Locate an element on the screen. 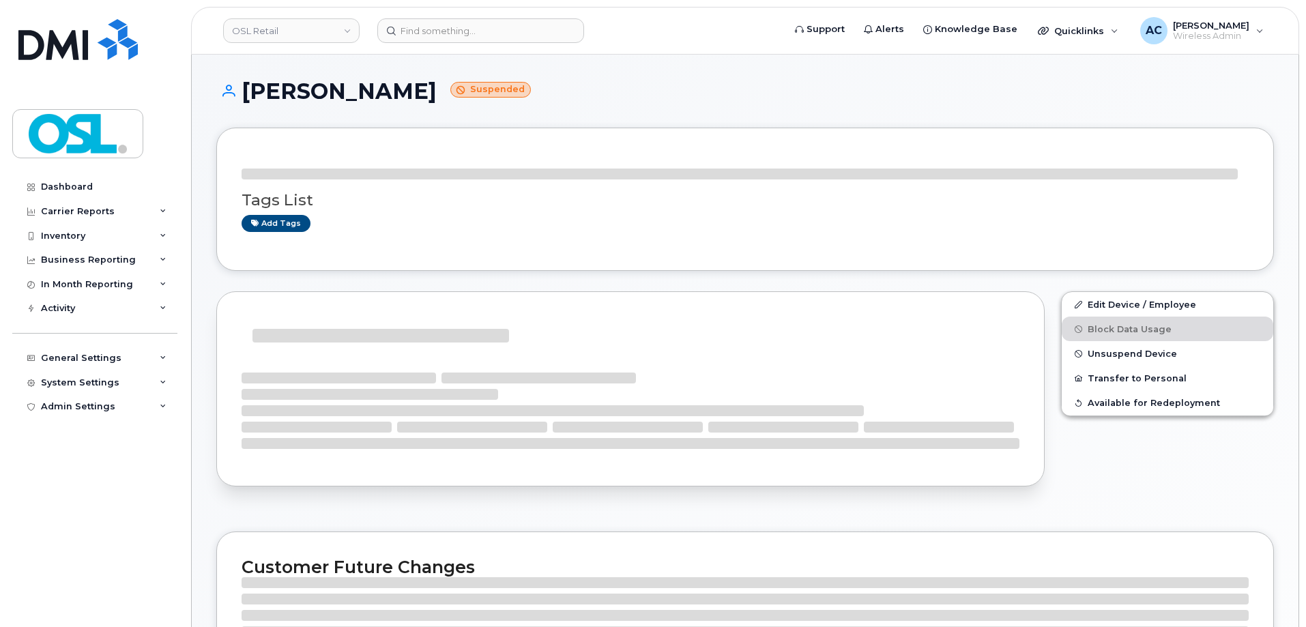 Image resolution: width=1306 pixels, height=627 pixels. small: Suspended is located at coordinates (491, 89).